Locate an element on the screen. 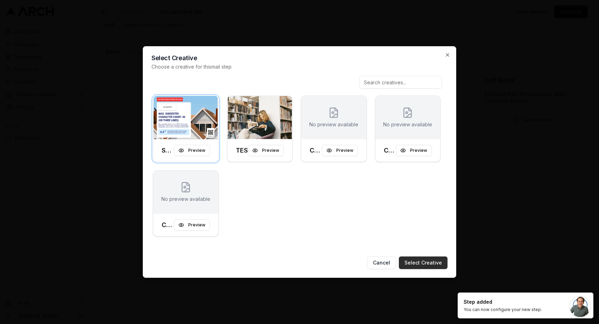  button: Select Creative is located at coordinates (423, 263).